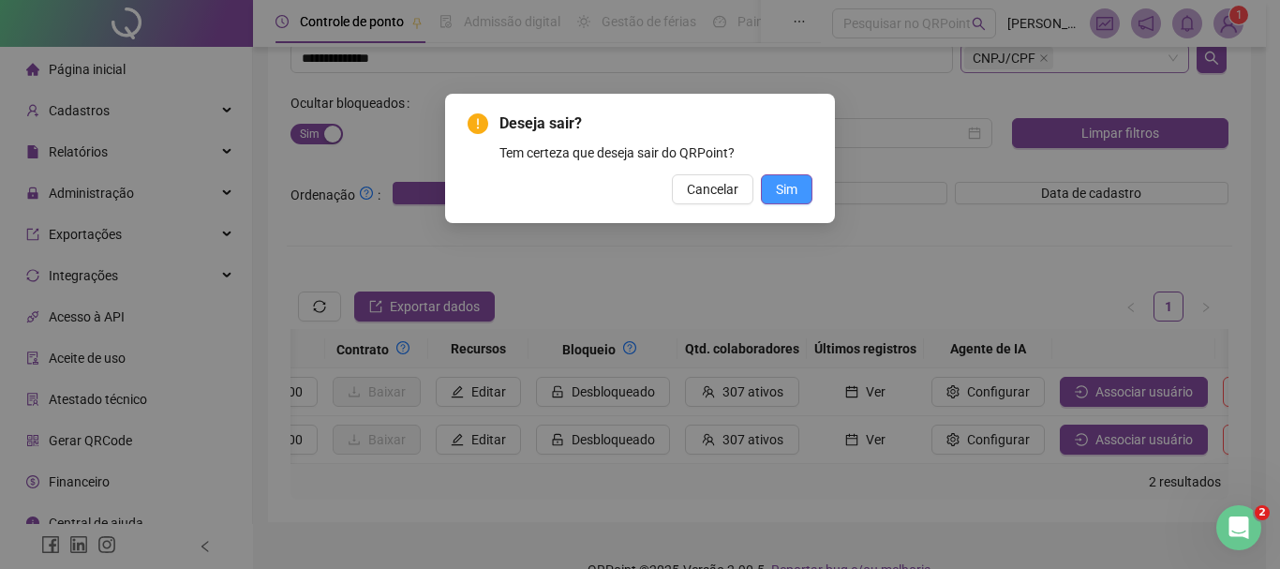 This screenshot has height=569, width=1280. Describe the element at coordinates (656, 124) in the screenshot. I see `span: Deseja sair?` at that location.